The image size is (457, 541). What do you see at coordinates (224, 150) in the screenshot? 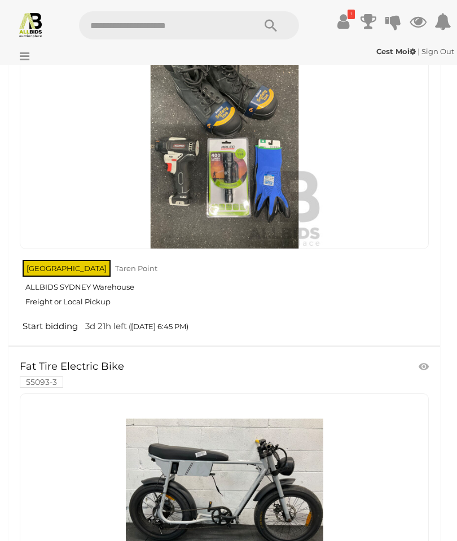
I see `a: BOBCAT Size 6 Safety Toe Boots, TOOLPRO Impact Wrench , ARLEC Tourch and Gloves - Lot of 4` at bounding box center [224, 150].